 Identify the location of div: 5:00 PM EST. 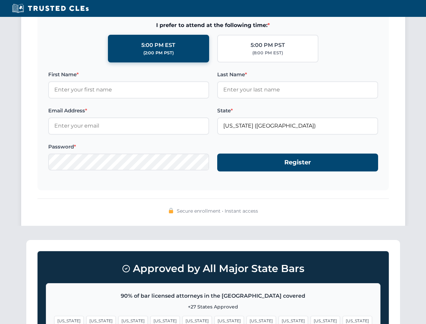
(158, 45).